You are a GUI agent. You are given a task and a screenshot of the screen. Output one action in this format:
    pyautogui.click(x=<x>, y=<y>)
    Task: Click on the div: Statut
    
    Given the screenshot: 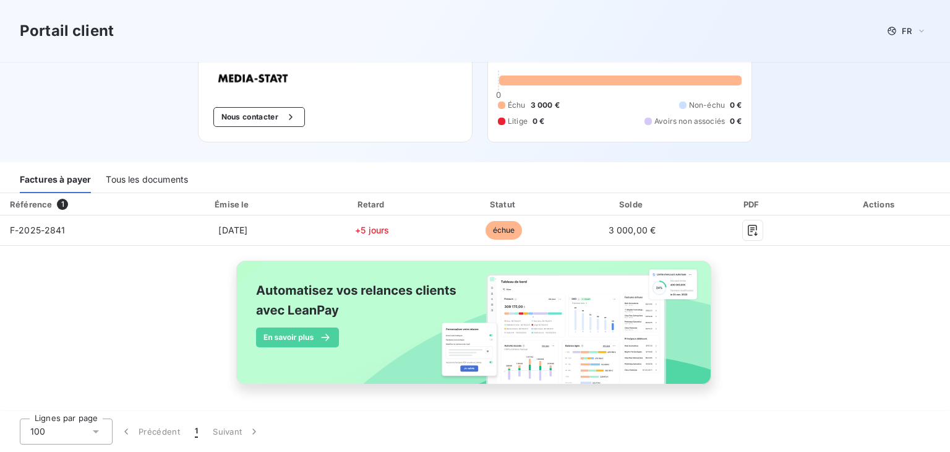 What is the action you would take?
    pyautogui.click(x=504, y=204)
    